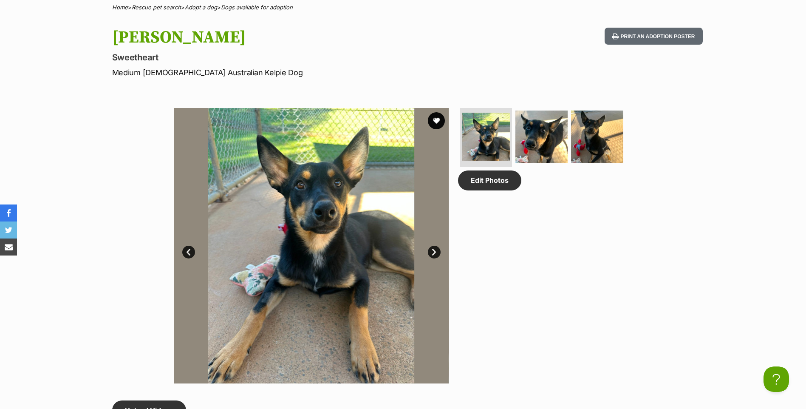  What do you see at coordinates (489, 180) in the screenshot?
I see `a: Edit Photos` at bounding box center [489, 180].